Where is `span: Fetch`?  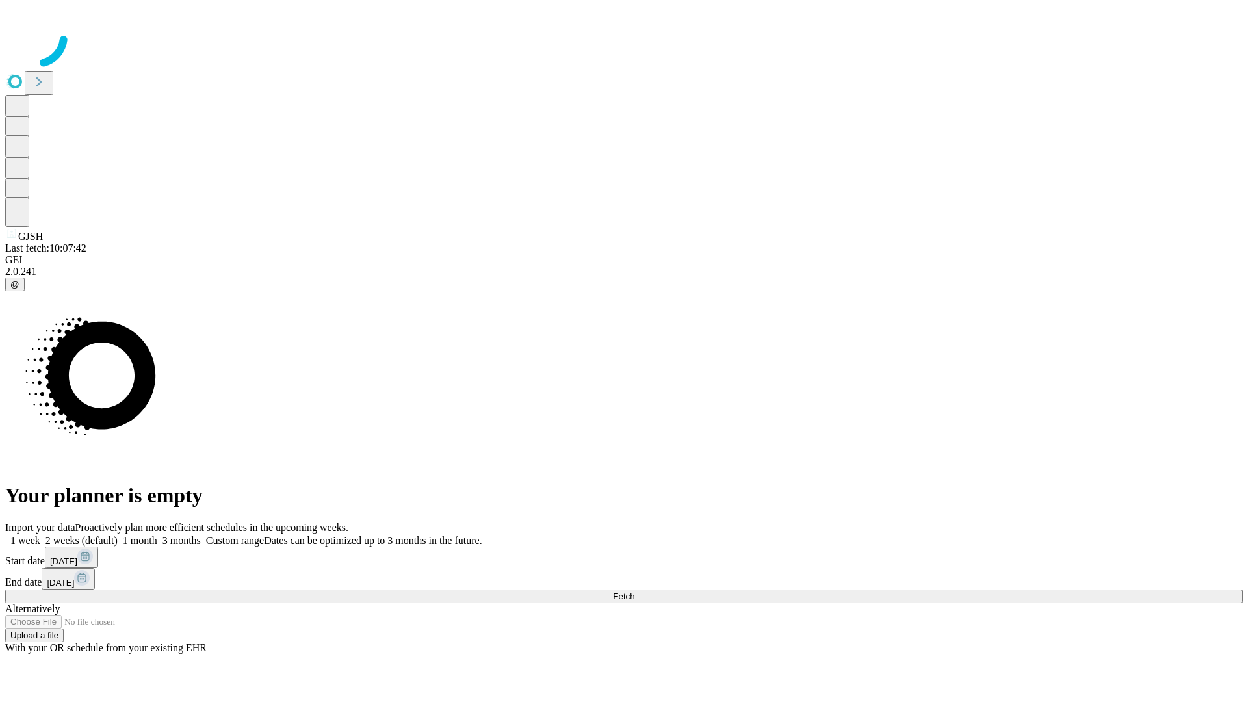
span: Fetch is located at coordinates (624, 596).